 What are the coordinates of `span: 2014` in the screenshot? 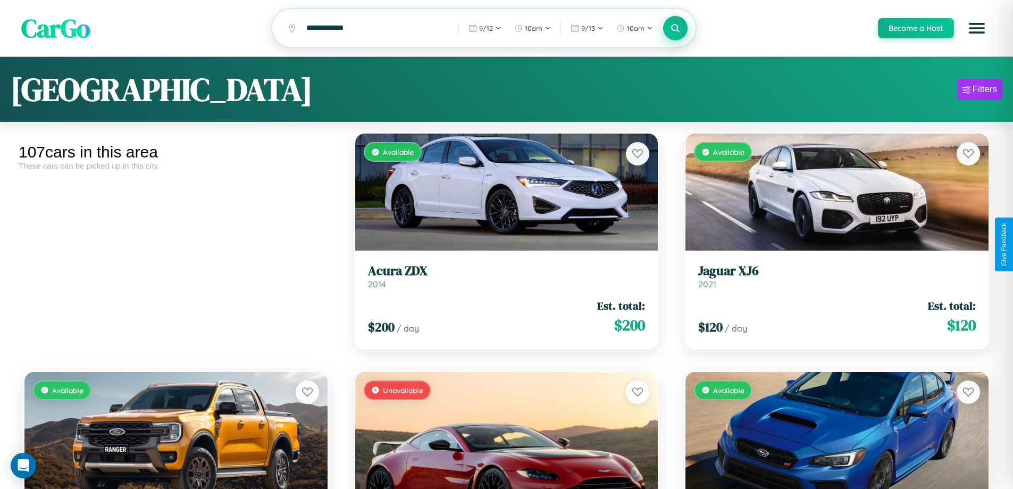 It's located at (377, 284).